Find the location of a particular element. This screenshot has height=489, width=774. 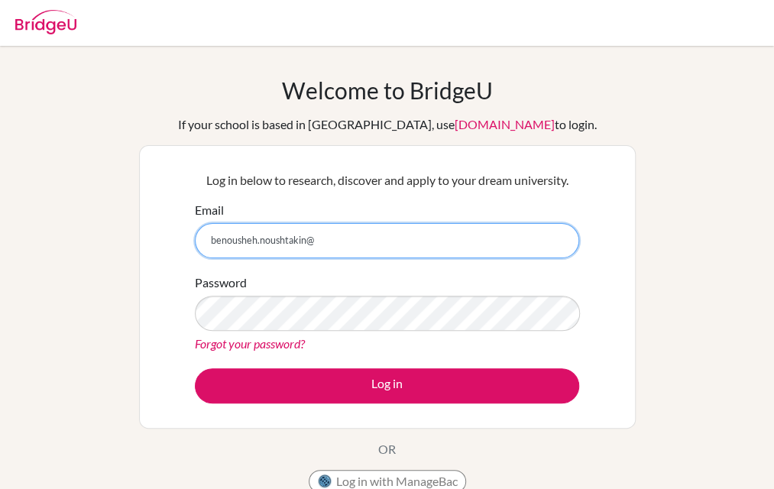

p: Log in below to research, discover and apply to your dream university. is located at coordinates (387, 180).